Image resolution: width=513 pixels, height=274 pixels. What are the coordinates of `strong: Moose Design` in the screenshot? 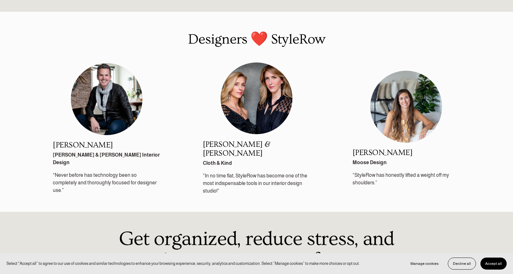 It's located at (369, 163).